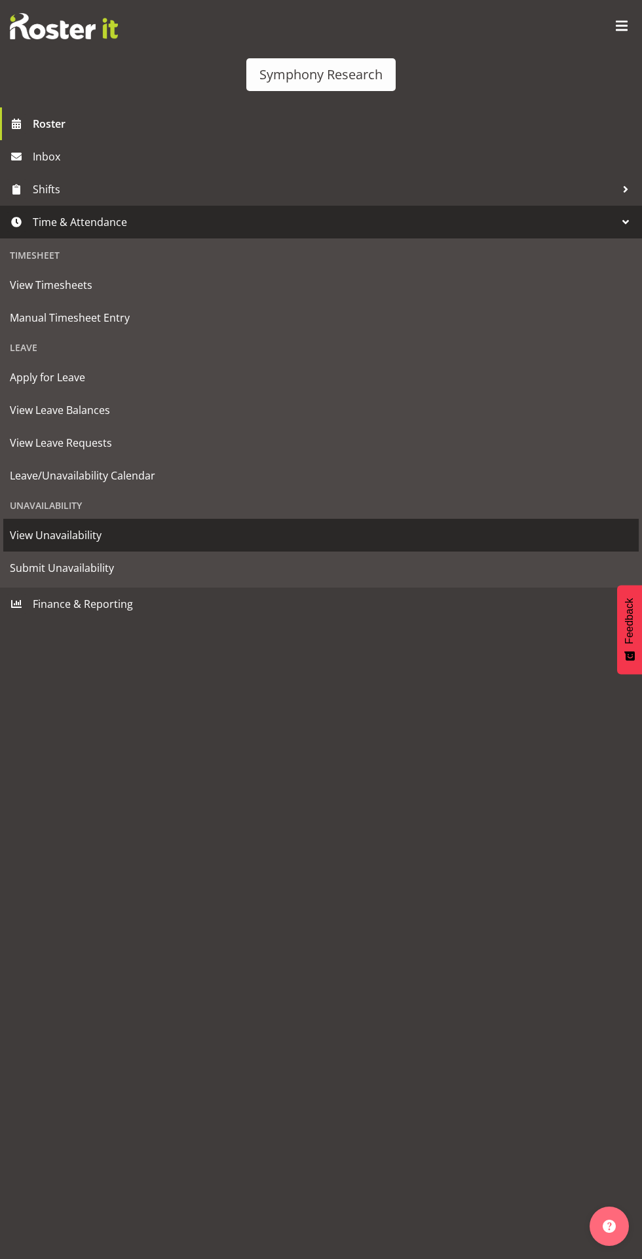 This screenshot has height=1259, width=642. Describe the element at coordinates (321, 285) in the screenshot. I see `a: View Timesheets` at that location.